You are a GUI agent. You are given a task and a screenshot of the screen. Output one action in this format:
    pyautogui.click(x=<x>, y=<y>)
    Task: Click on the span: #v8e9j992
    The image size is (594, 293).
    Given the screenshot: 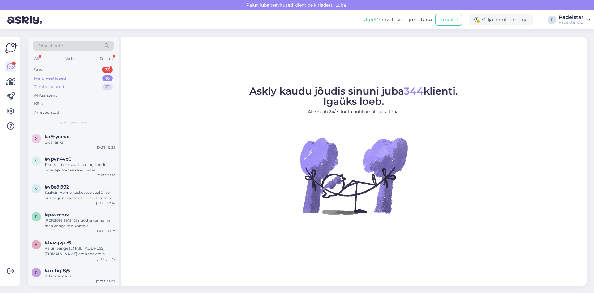 What is the action you would take?
    pyautogui.click(x=57, y=187)
    